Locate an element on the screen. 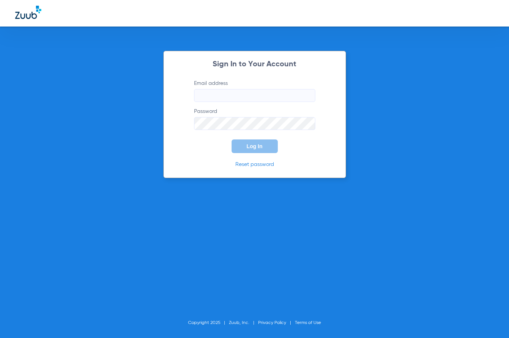  a: Privacy Policy is located at coordinates (272, 323).